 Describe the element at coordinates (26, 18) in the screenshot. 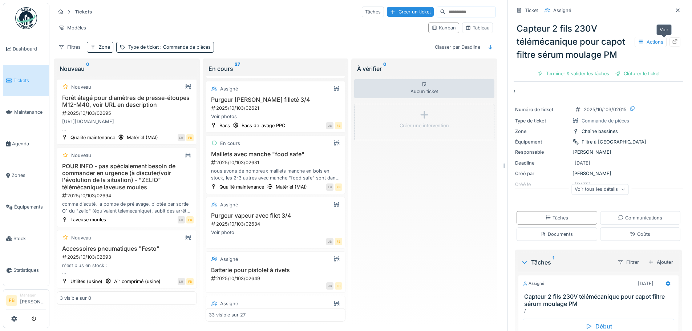

I see `img: Badge_color-CXgf-gQk.svg` at that location.